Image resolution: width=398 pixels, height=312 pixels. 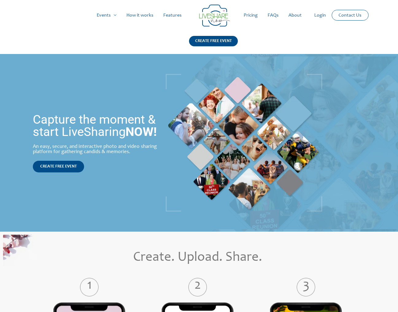 I want to click on span: CREATE FREE EVENT, so click(x=58, y=166).